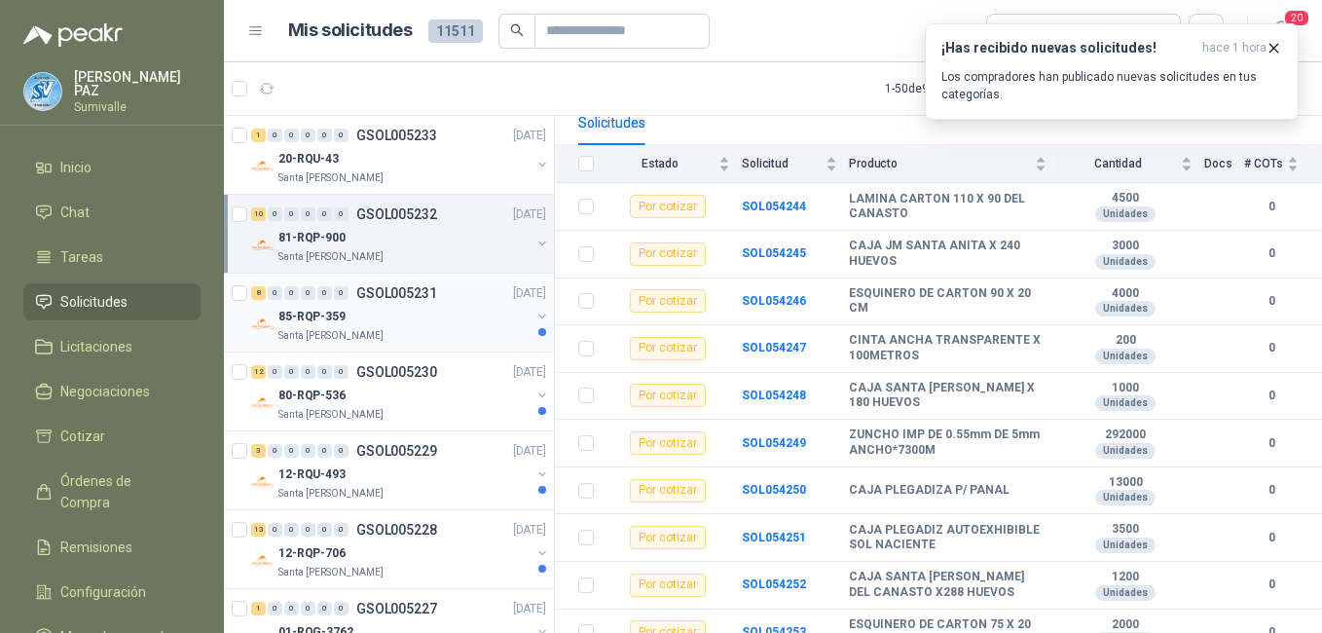 This screenshot has height=633, width=1322. What do you see at coordinates (947, 206) in the screenshot?
I see `b: LAMINA CARTON 110 X 90 DEL CANASTO` at bounding box center [947, 206].